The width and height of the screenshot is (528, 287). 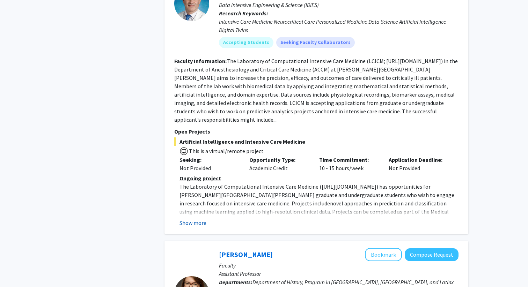 What do you see at coordinates (338, 274) in the screenshot?
I see `p: Assistant Professor` at bounding box center [338, 274].